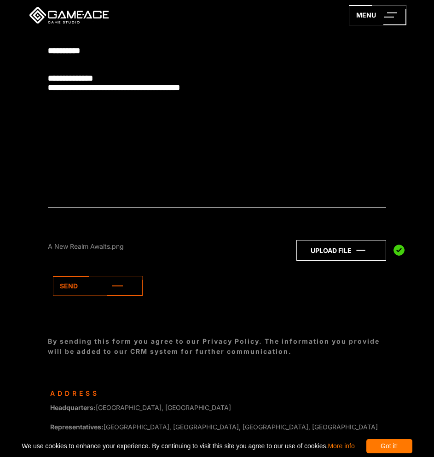 The width and height of the screenshot is (434, 457). What do you see at coordinates (188, 446) in the screenshot?
I see `span: We use cookies to enhance your experience. By continuing to visit this site you agree to our use ...` at bounding box center [188, 446].